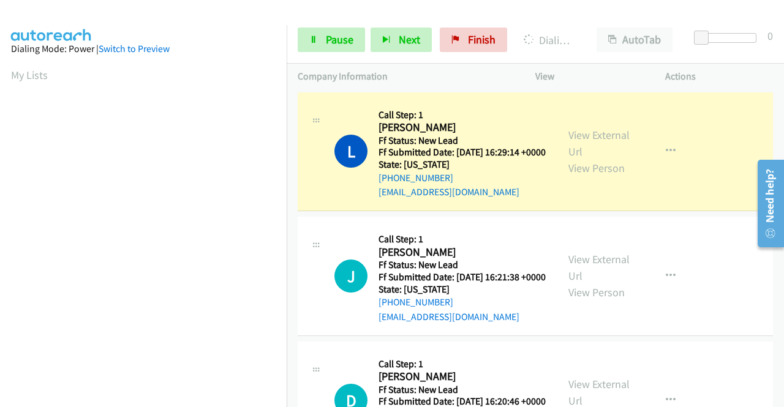  What do you see at coordinates (21, 41) in the screenshot?
I see `div: Need help?` at bounding box center [21, 41].